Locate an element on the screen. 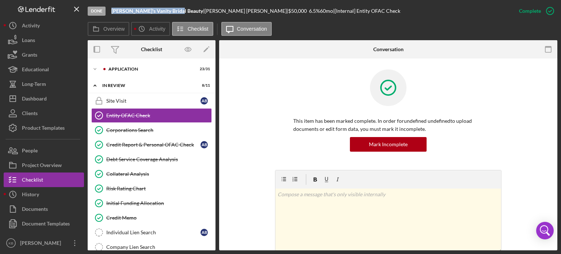 The image size is (561, 254). a: Risk Rating Chart is located at coordinates (152, 188).